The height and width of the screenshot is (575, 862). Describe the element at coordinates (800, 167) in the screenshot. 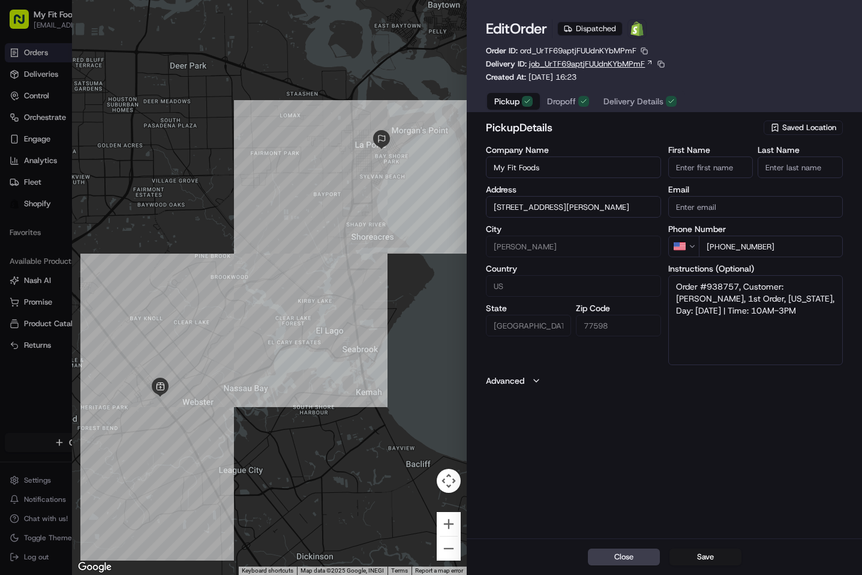

I see `input: Enter last name` at that location.